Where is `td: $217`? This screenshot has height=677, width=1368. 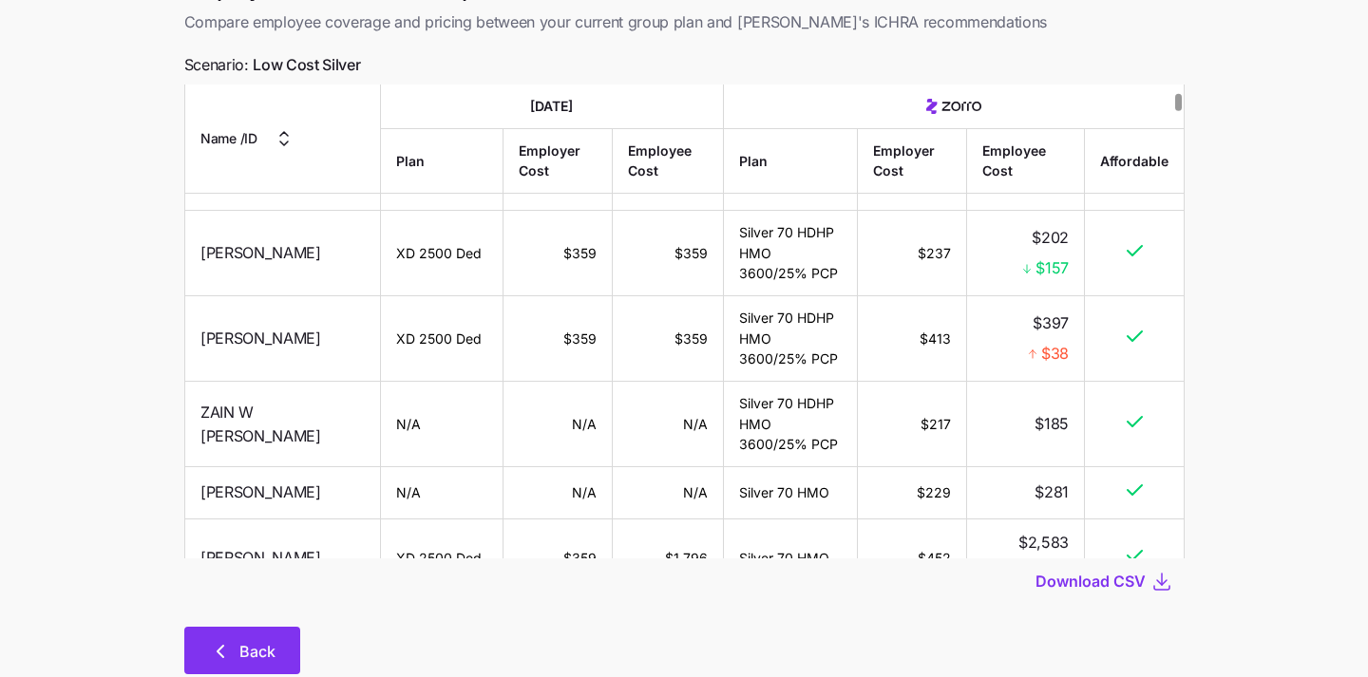
td: $217 is located at coordinates (911, 425).